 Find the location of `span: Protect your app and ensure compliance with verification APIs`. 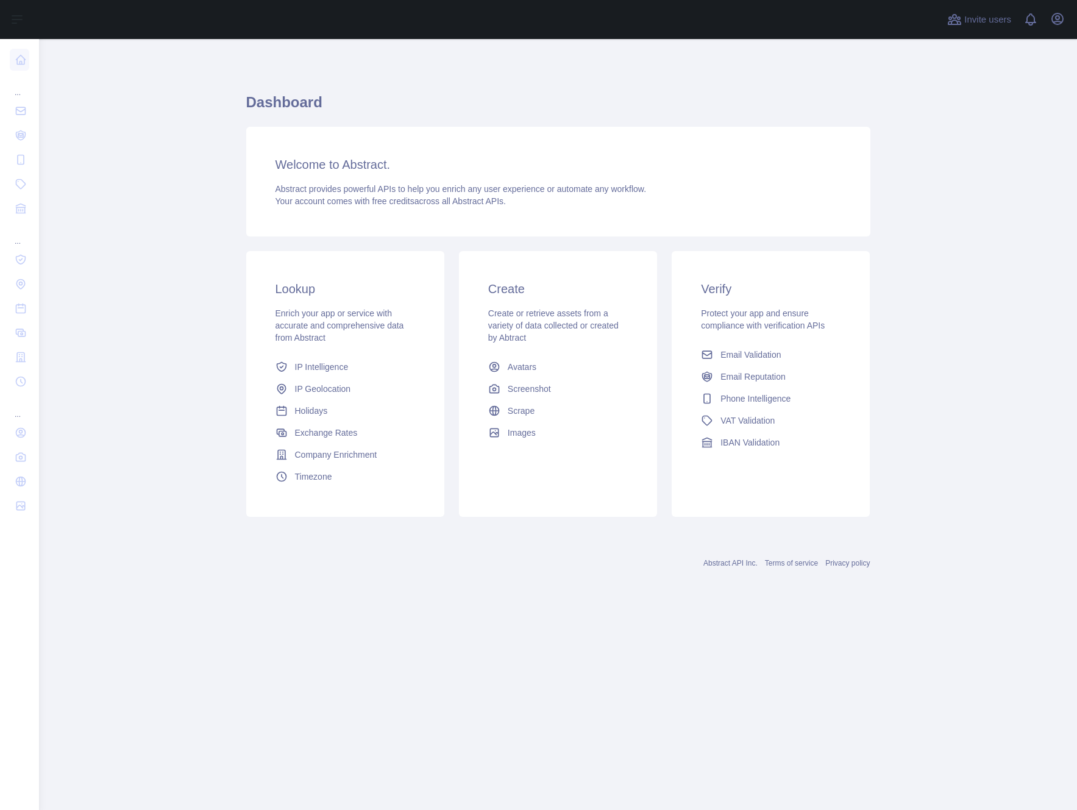

span: Protect your app and ensure compliance with verification APIs is located at coordinates (762, 319).